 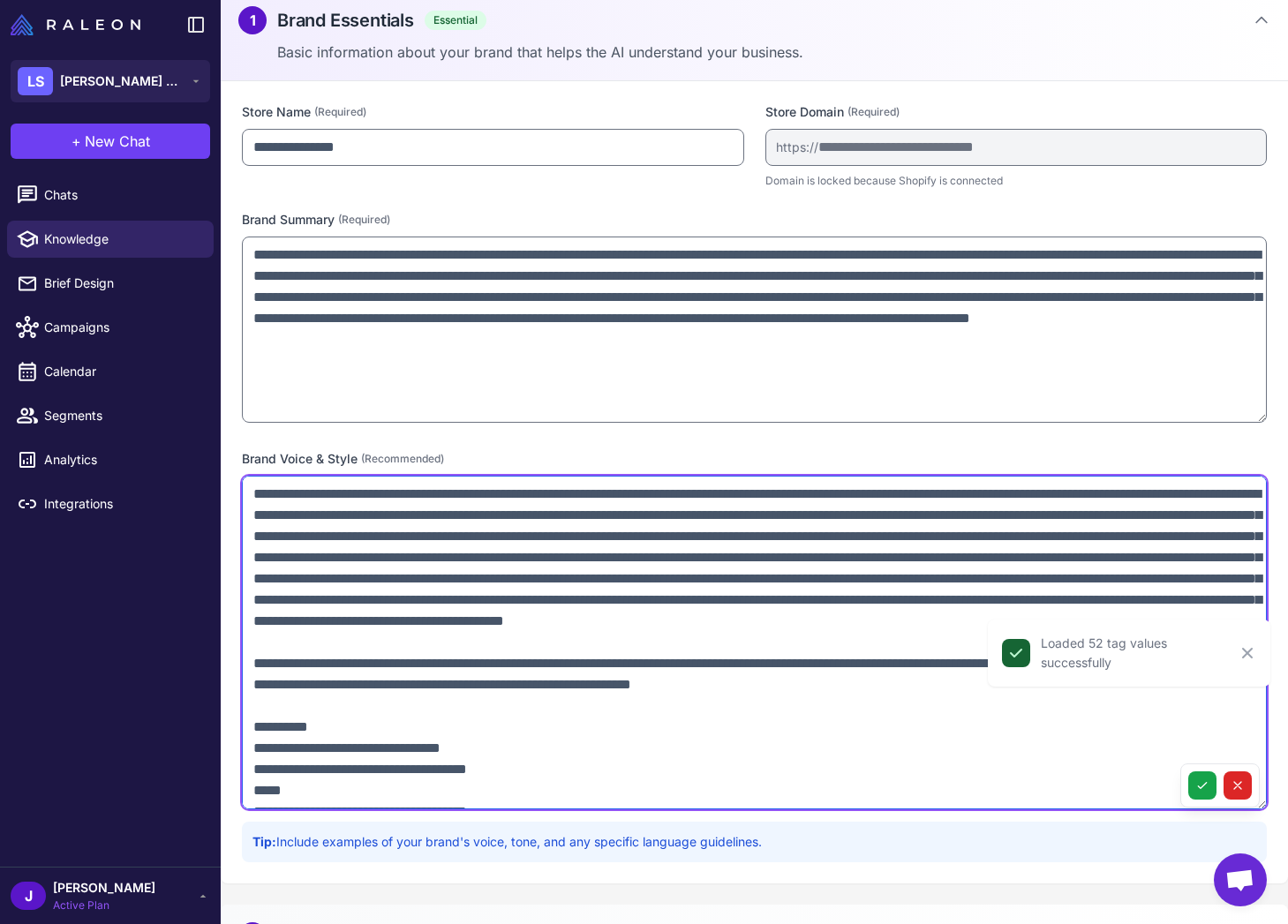 What do you see at coordinates (403, 459) in the screenshot?
I see `span: (Recommended)` at bounding box center [403, 459].